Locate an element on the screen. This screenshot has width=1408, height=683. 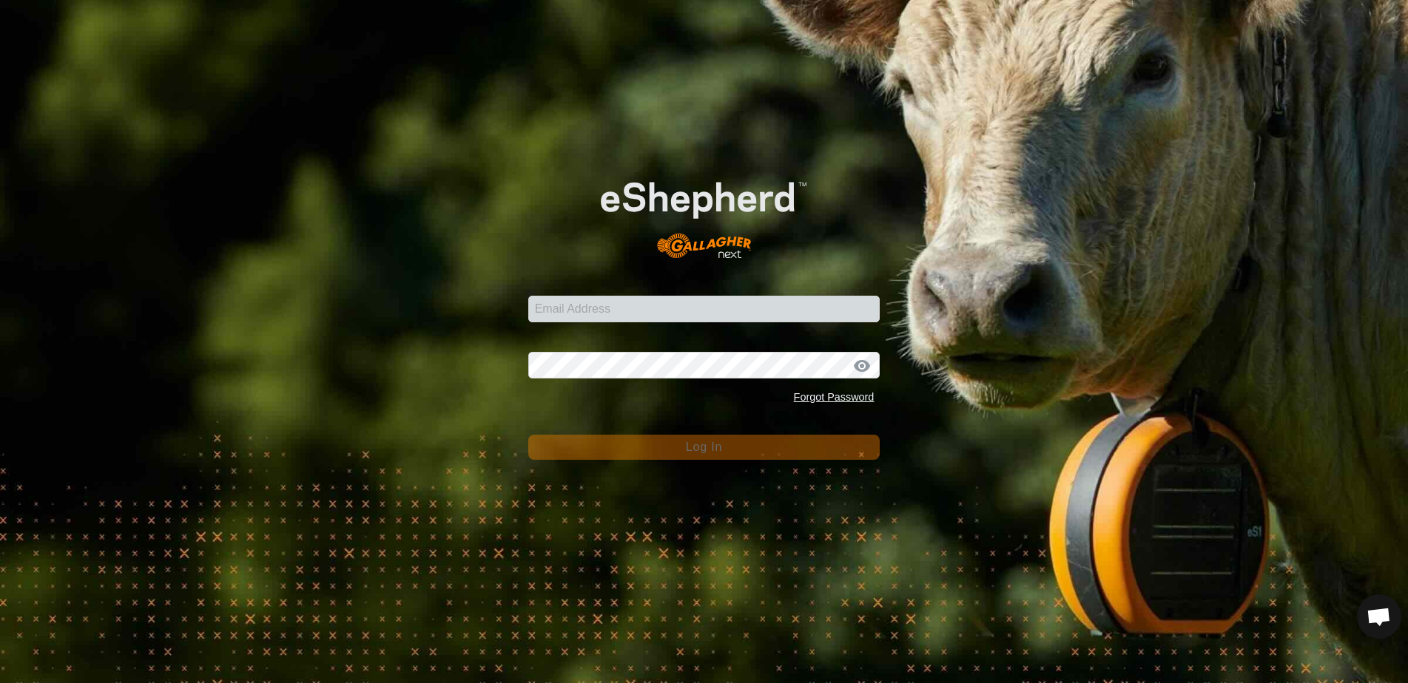
img: E-shepherd Logo is located at coordinates (703, 212).